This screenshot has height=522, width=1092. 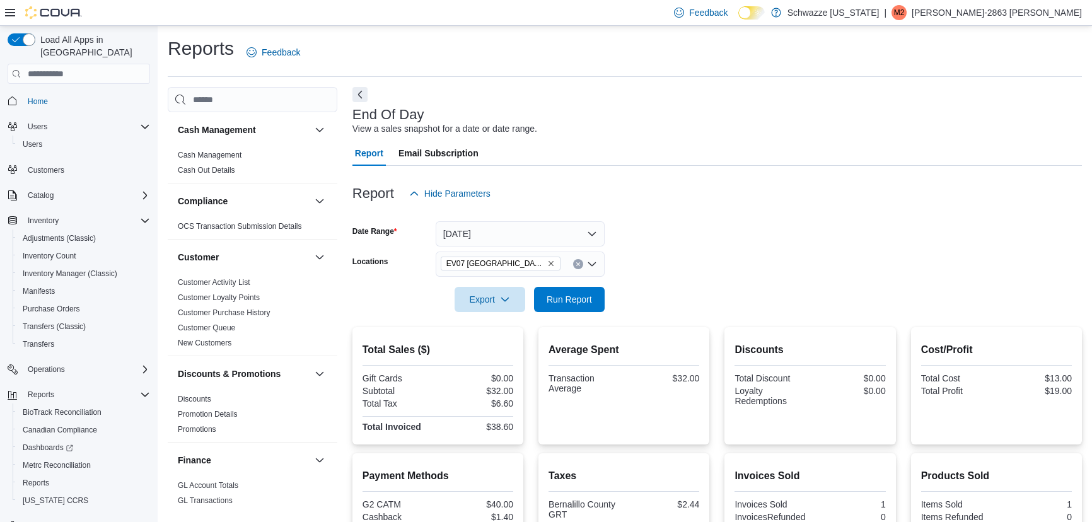 I want to click on span: Discounts, so click(x=194, y=399).